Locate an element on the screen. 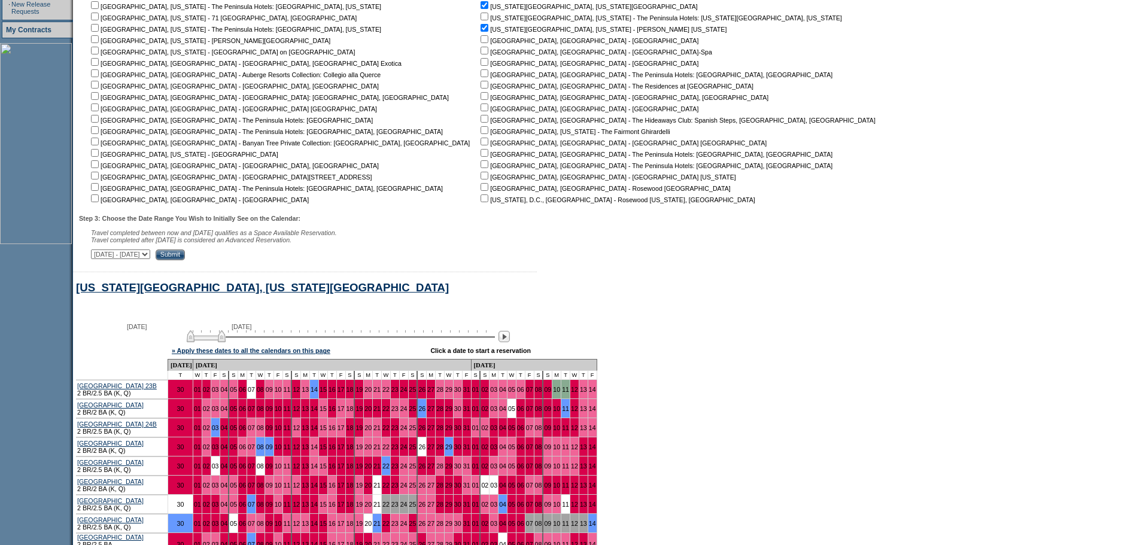 The image size is (1140, 545). a: 16 is located at coordinates (332, 428).